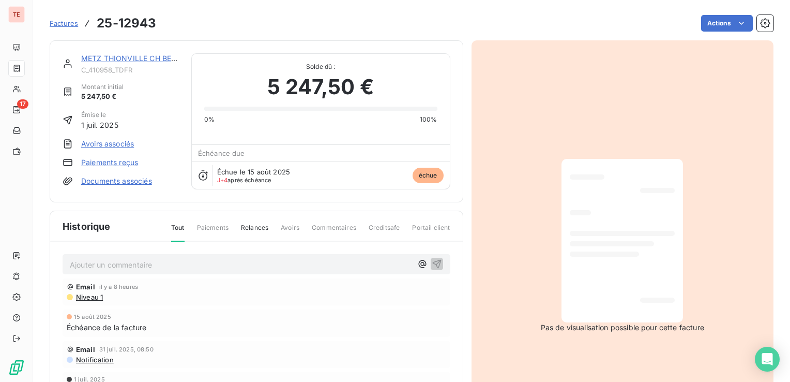 This screenshot has width=790, height=382. I want to click on span: Portail client, so click(431, 232).